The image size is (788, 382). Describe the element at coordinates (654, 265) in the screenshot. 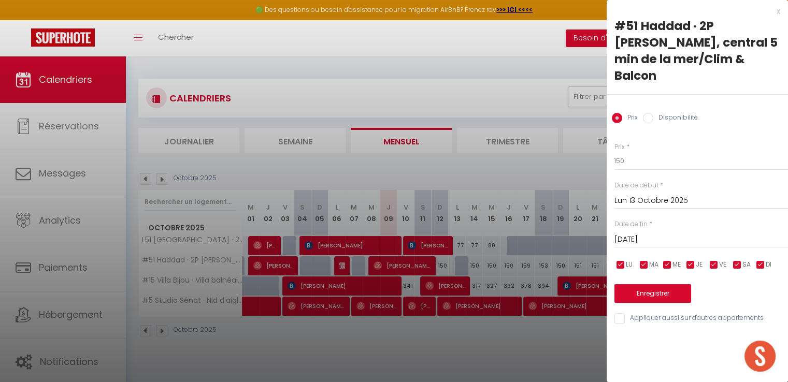

I see `span: MA` at that location.